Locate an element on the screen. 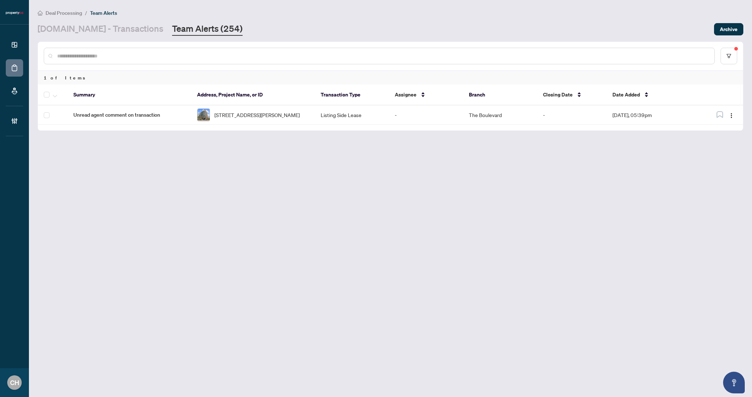 This screenshot has width=752, height=397. span: CH is located at coordinates (14, 383).